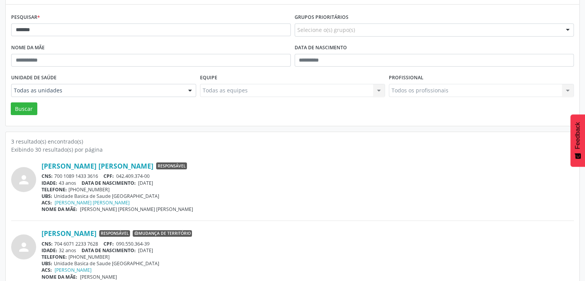  Describe the element at coordinates (406, 78) in the screenshot. I see `label: Profissional` at that location.